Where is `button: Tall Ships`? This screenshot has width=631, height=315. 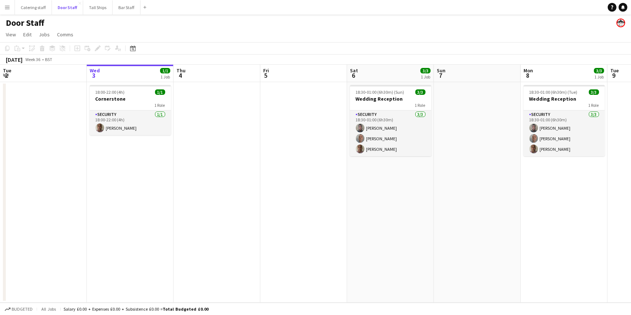
button: Tall Ships is located at coordinates (98, 7).